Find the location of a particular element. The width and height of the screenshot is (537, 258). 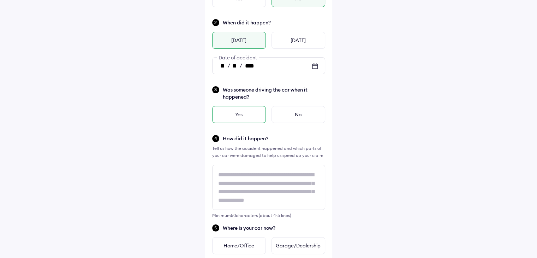

div: Home/Office is located at coordinates (239, 245).